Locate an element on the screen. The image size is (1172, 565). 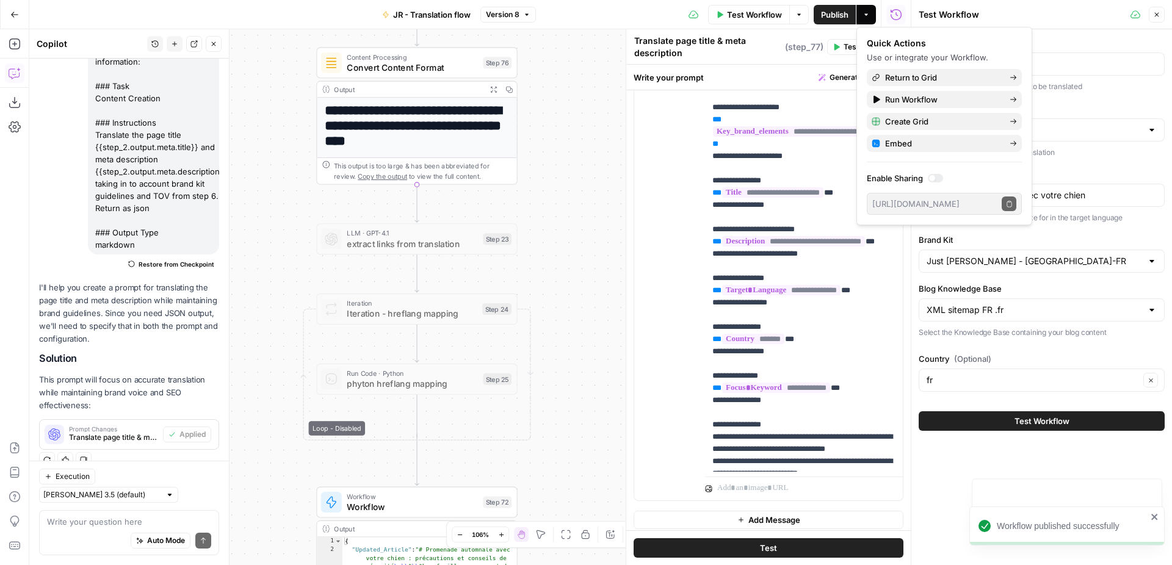
button: Add Message is located at coordinates (769, 520).